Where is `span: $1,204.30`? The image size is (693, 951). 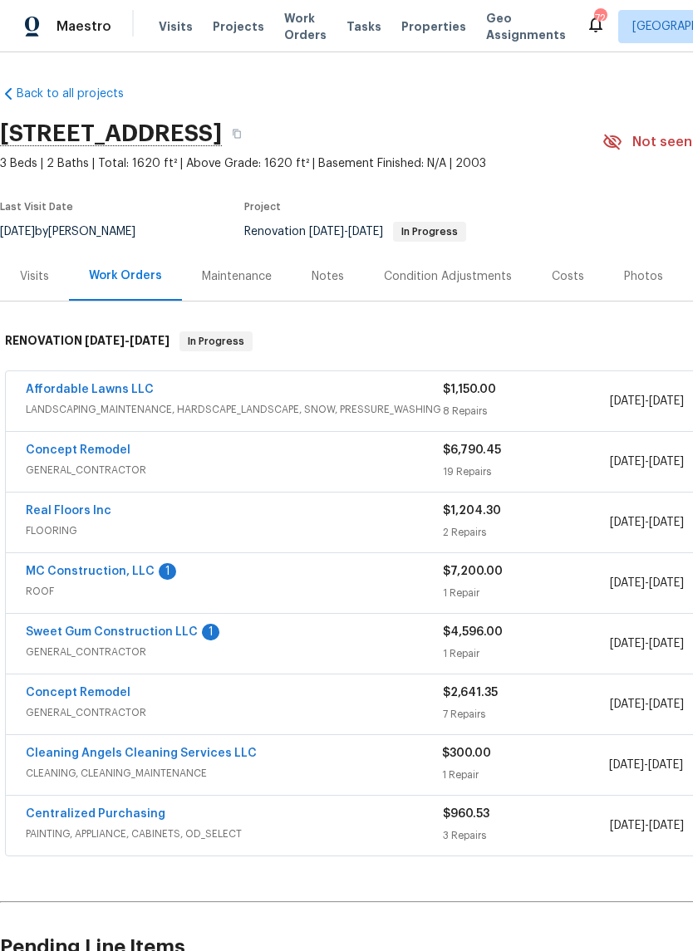
span: $1,204.30 is located at coordinates (472, 511).